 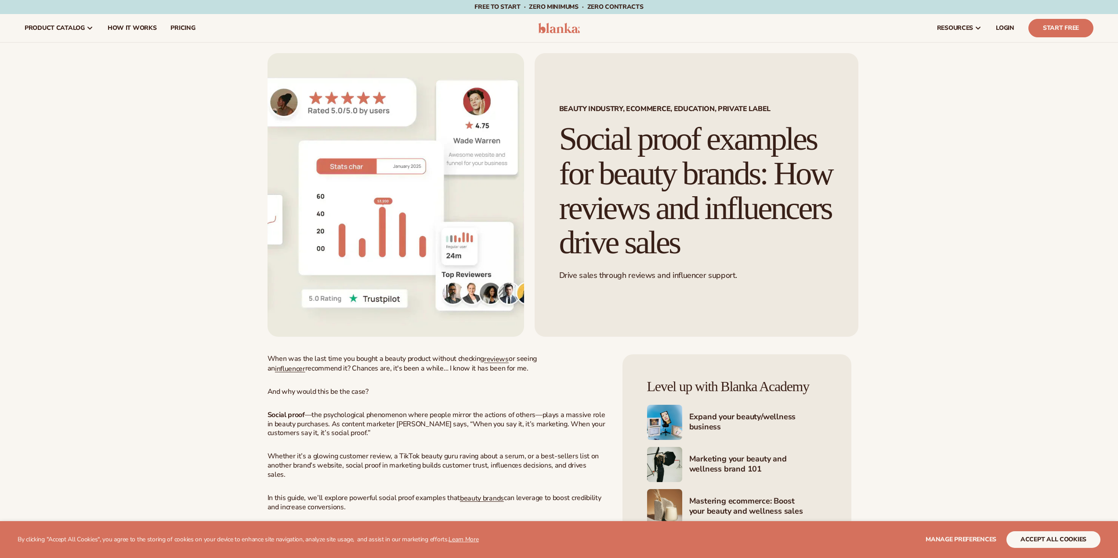 I want to click on h4: Expand your beauty/wellness business, so click(x=758, y=423).